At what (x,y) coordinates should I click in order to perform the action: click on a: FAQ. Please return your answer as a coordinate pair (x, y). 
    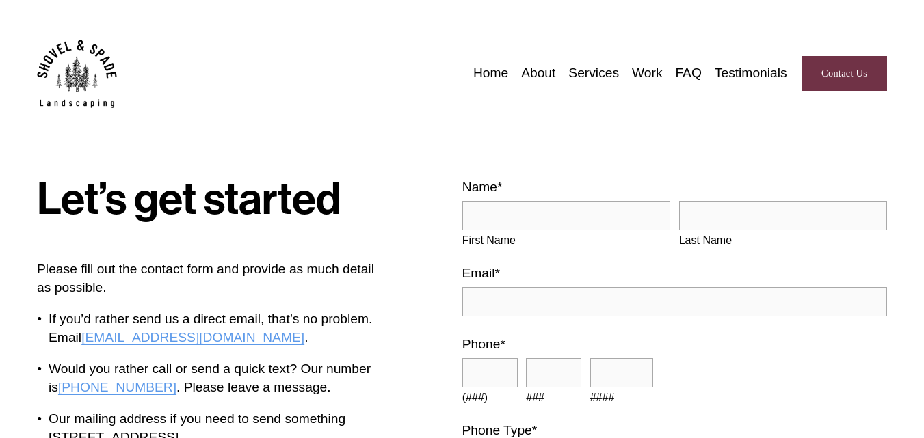
    Looking at the image, I should click on (688, 73).